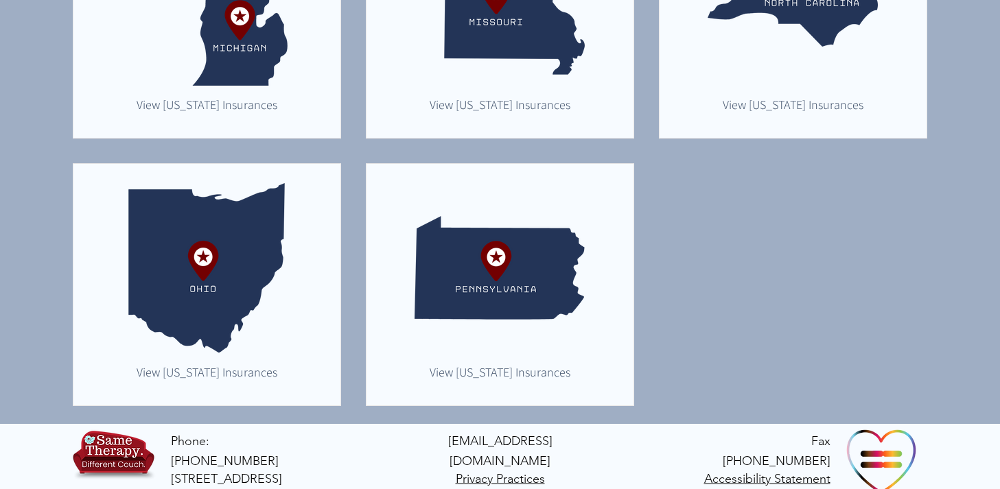 The height and width of the screenshot is (489, 1000). Describe the element at coordinates (767, 479) in the screenshot. I see `span: Accessibility Statement` at that location.